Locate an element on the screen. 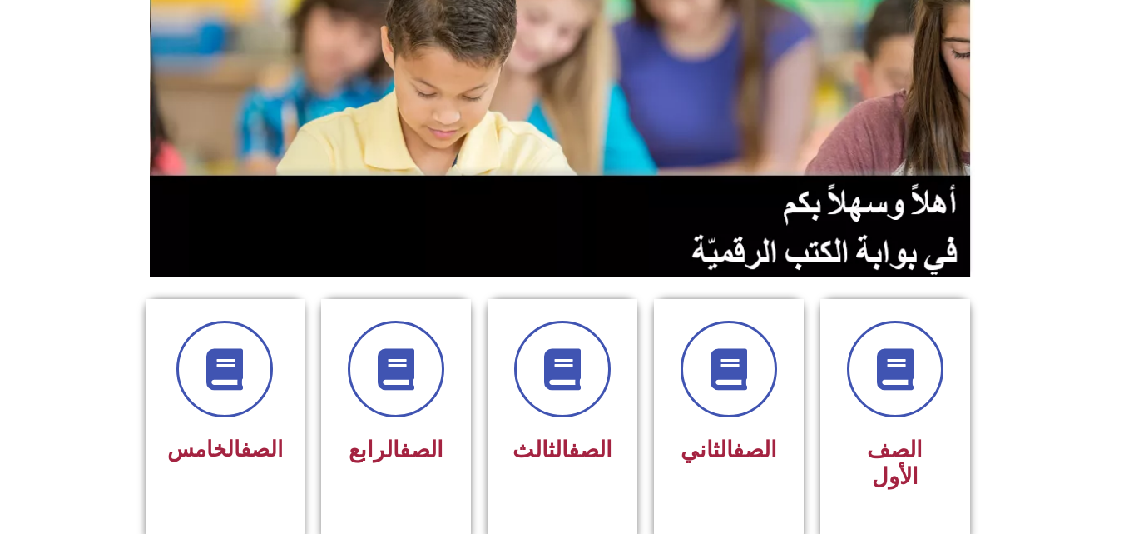 Image resolution: width=1124 pixels, height=534 pixels. span: الثالث is located at coordinates (563, 449).